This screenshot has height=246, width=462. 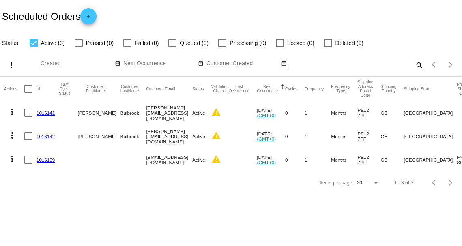 What do you see at coordinates (130, 89) in the screenshot?
I see `button: Change sorting for CustomerLastName` at bounding box center [130, 89].